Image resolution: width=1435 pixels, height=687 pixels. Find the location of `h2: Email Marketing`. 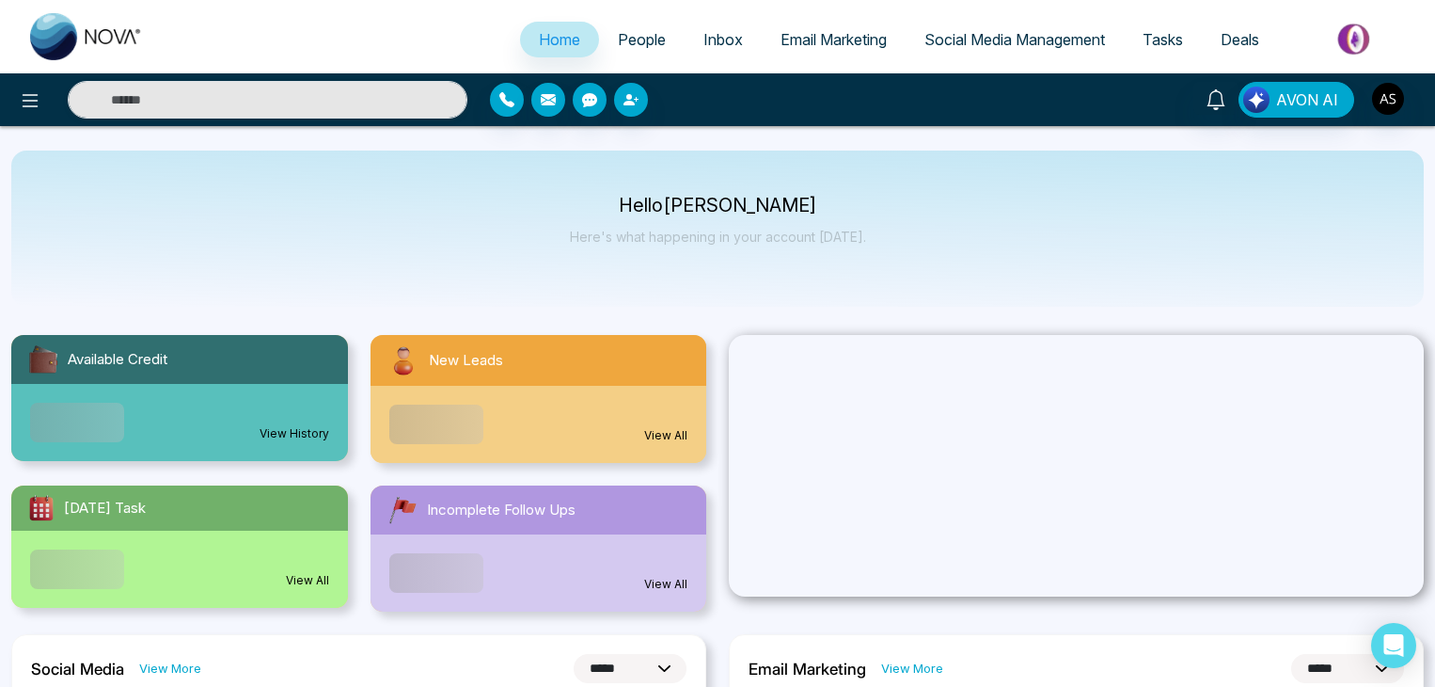

h2: Email Marketing is located at coordinates (807, 669).